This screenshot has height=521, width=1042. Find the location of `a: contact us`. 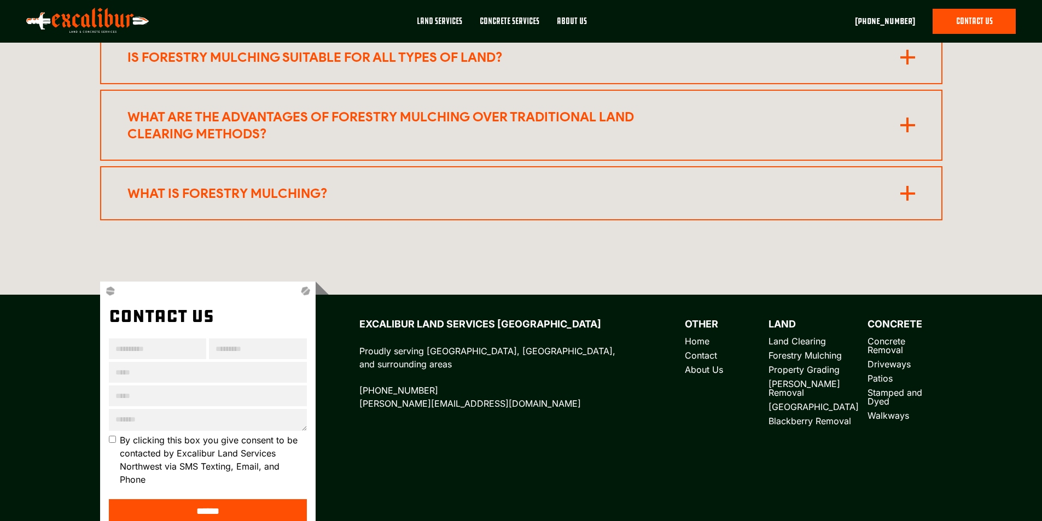

a: contact us is located at coordinates (974, 21).